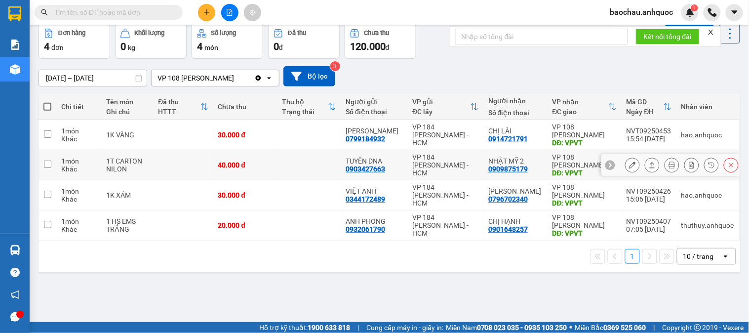 The width and height of the screenshot is (749, 333). I want to click on div: 0914721791, so click(508, 139).